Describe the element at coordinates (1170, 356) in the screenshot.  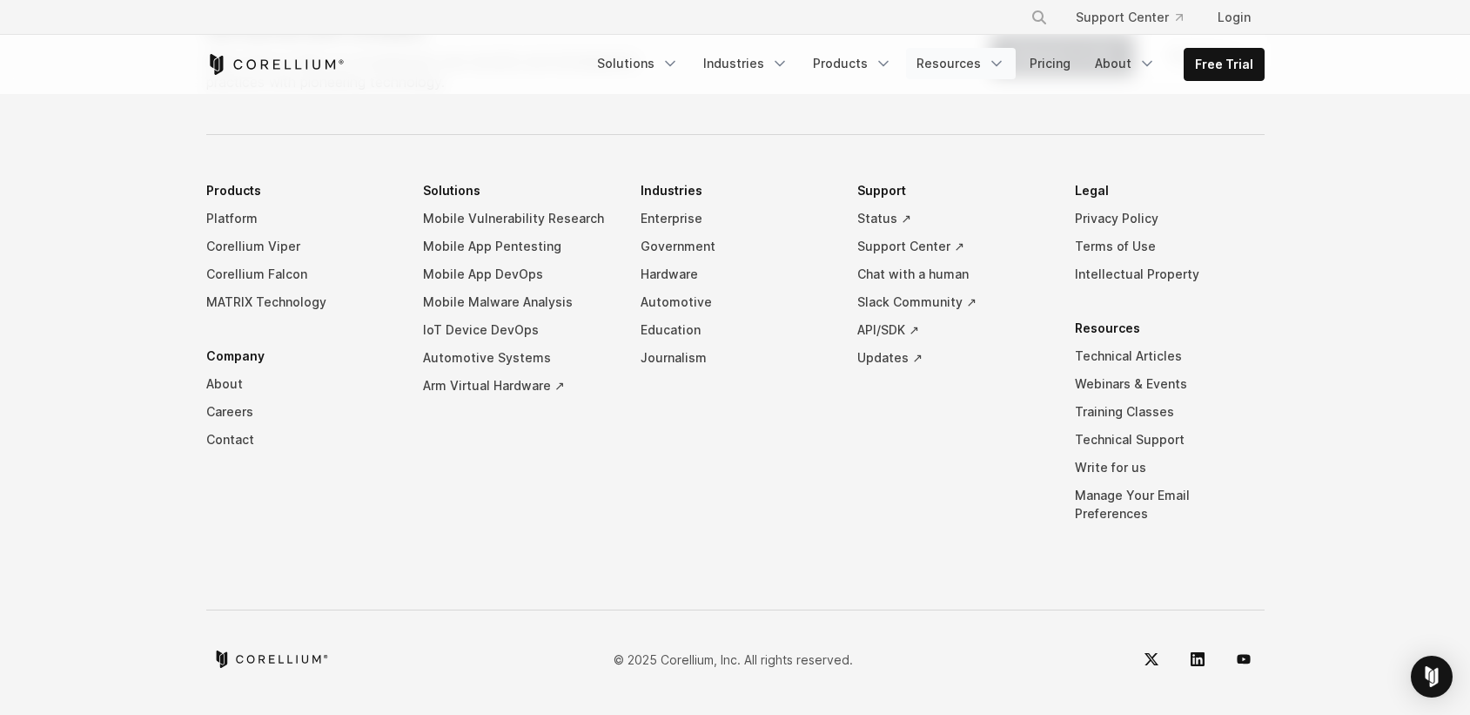
I see `a: Technical Articles` at that location.